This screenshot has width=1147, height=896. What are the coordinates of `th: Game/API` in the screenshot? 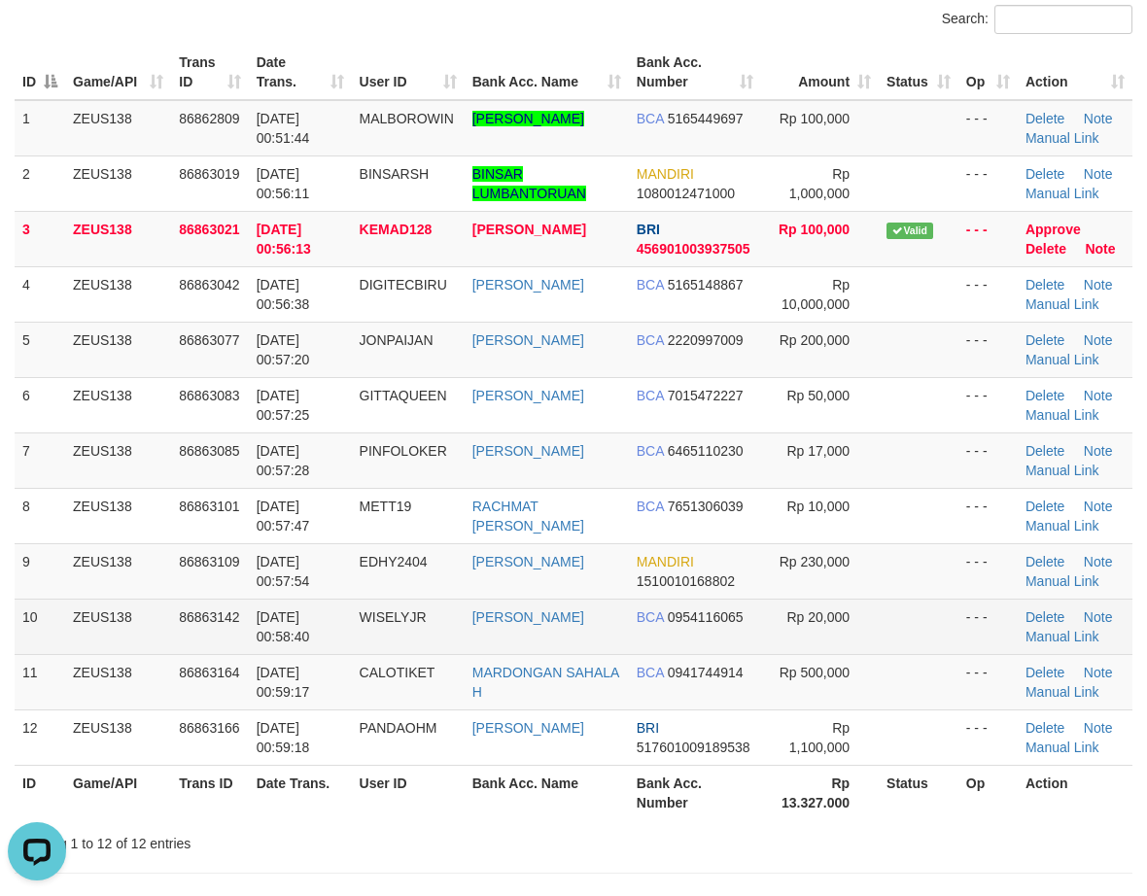 It's located at (118, 792).